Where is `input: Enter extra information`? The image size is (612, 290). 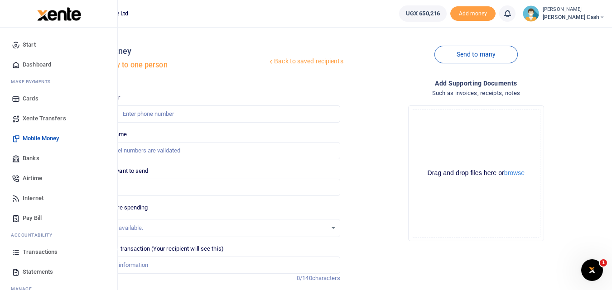
input: Enter extra information is located at coordinates (211, 265).